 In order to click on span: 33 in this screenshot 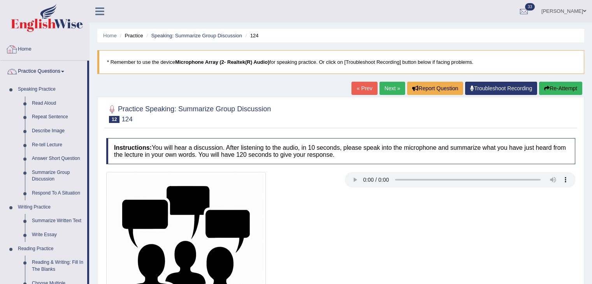, I will do `click(530, 7)`.